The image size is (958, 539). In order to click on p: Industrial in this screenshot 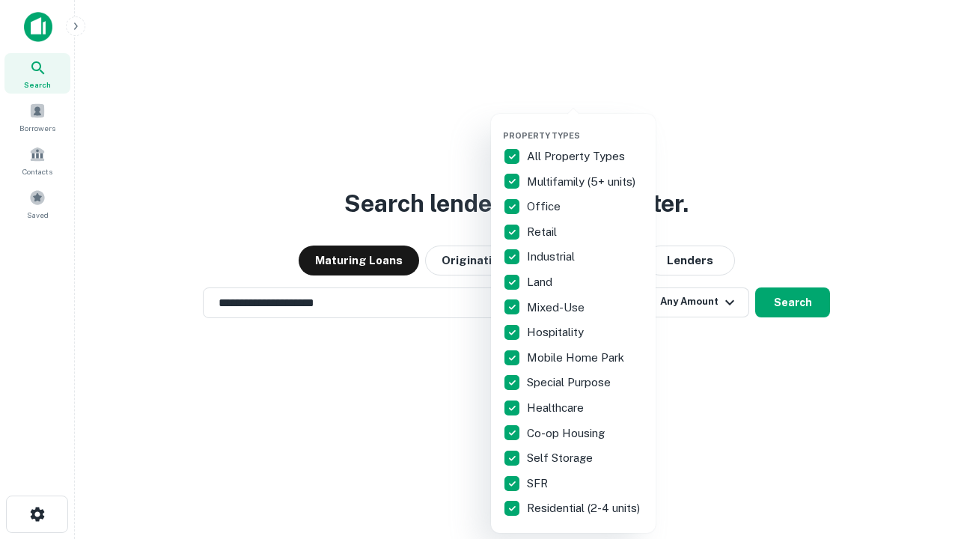, I will do `click(552, 257)`.